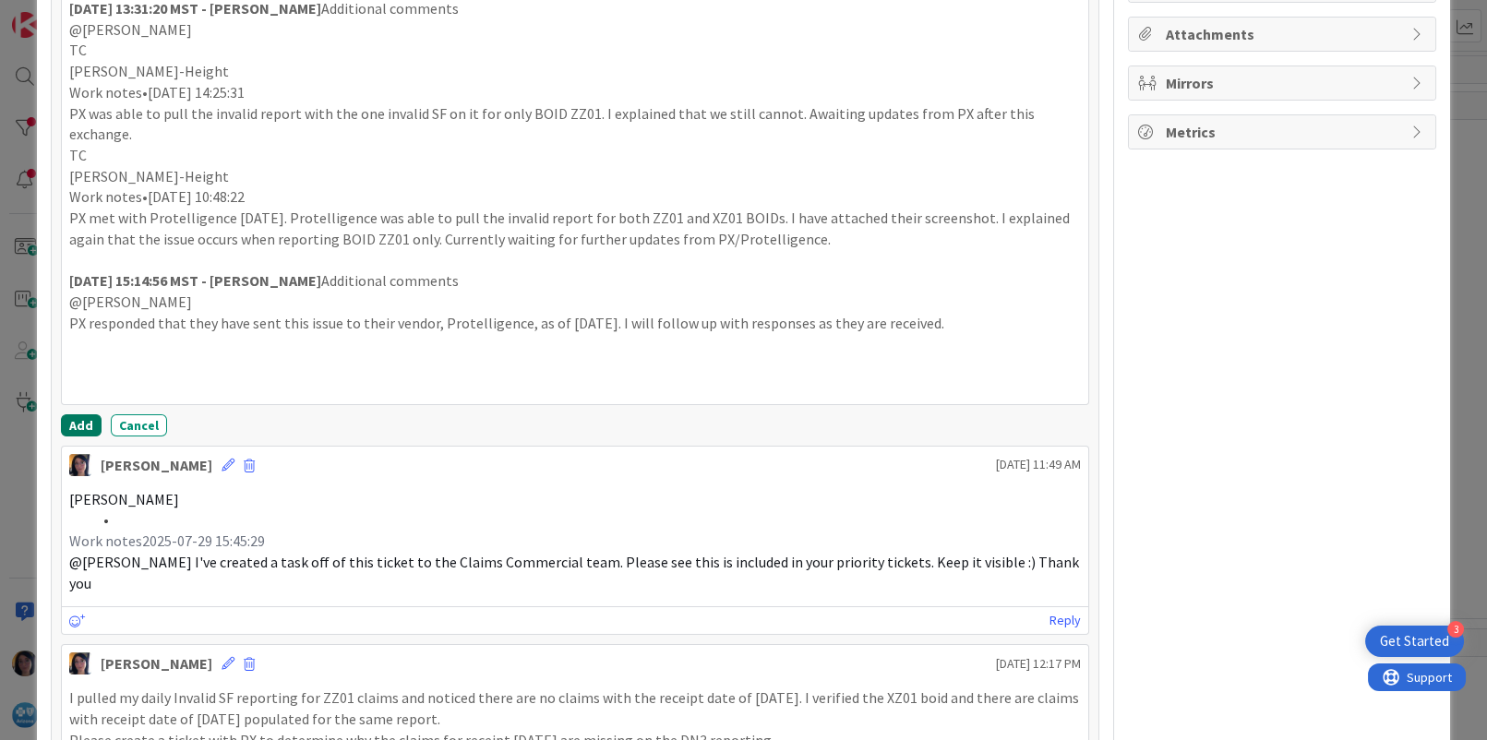 This screenshot has width=1487, height=740. What do you see at coordinates (61, 14) in the screenshot?
I see `span: Support` at bounding box center [61, 14].